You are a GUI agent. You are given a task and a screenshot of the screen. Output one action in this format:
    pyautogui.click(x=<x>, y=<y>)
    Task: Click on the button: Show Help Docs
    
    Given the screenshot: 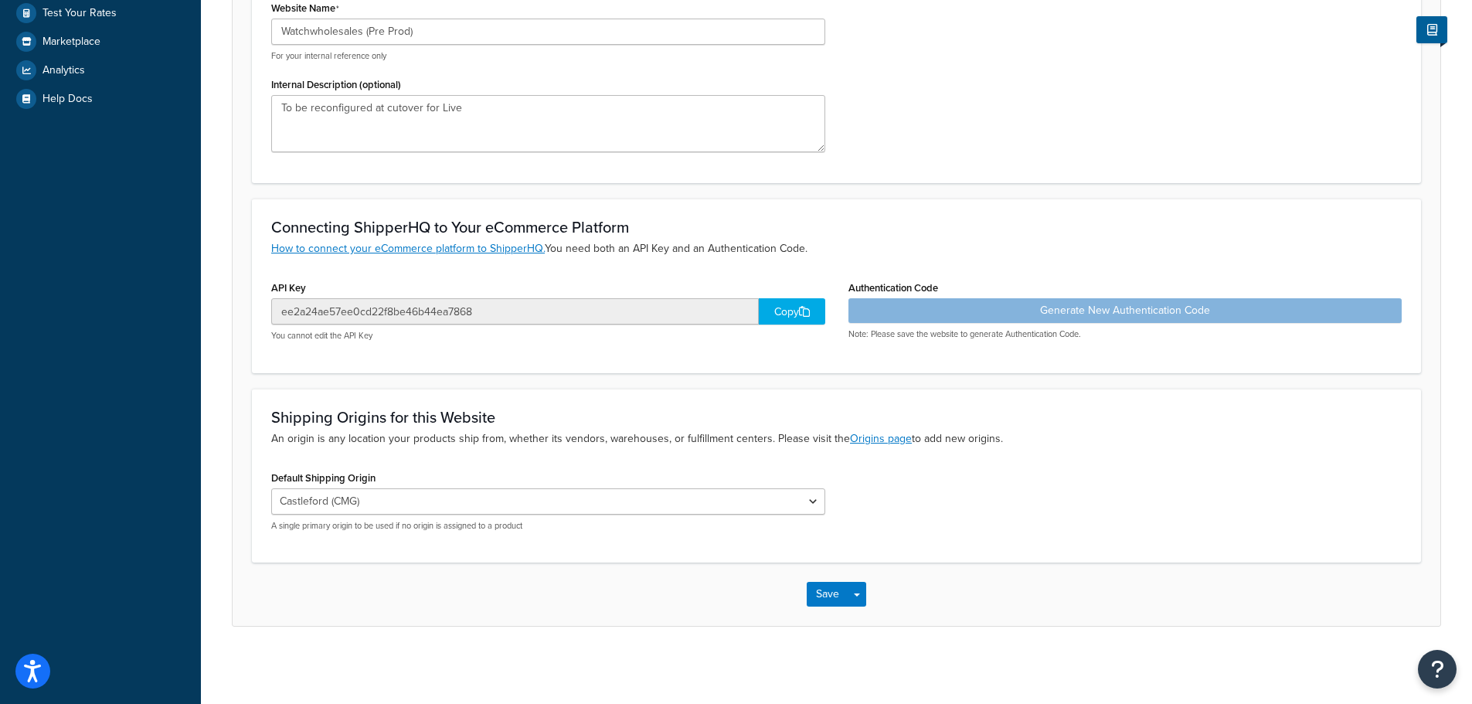 What is the action you would take?
    pyautogui.click(x=1432, y=29)
    